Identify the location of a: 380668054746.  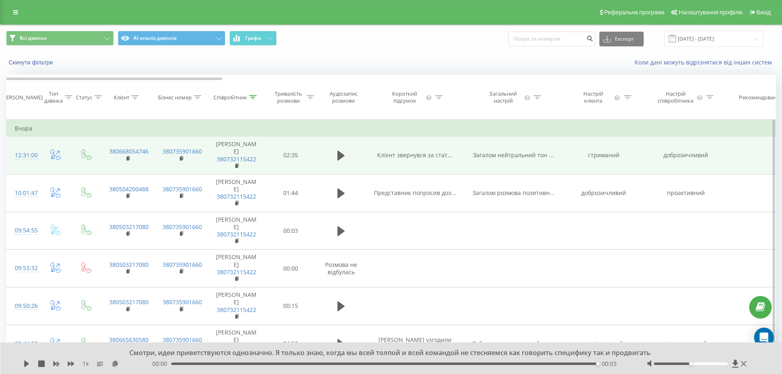
(129, 151).